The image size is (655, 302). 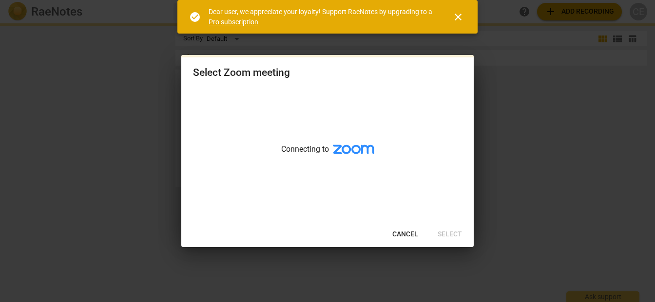 What do you see at coordinates (458, 17) in the screenshot?
I see `span: close` at bounding box center [458, 17].